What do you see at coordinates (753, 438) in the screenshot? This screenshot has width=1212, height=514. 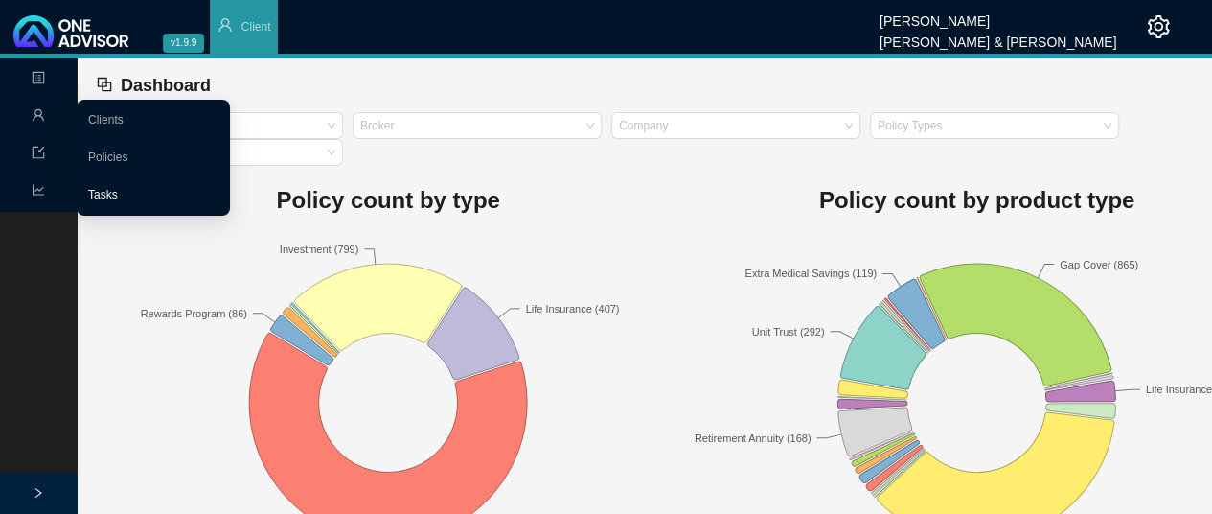 I see `text: Retirement Annuity (168)` at bounding box center [753, 438].